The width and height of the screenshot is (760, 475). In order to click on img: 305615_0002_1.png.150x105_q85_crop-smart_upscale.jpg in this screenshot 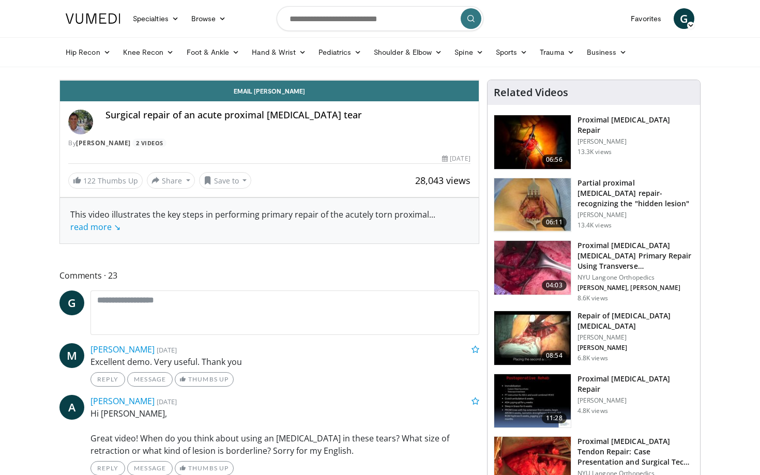, I will do `click(533, 338)`.